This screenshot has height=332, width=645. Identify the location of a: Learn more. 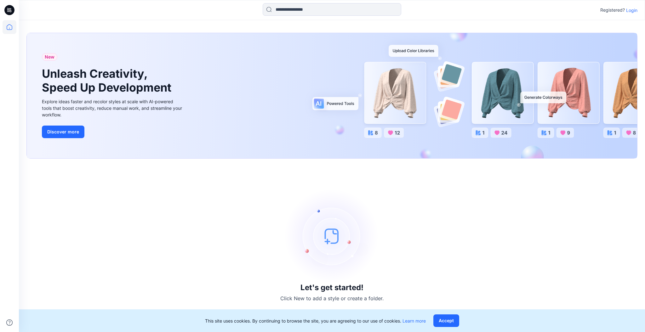
(414, 321).